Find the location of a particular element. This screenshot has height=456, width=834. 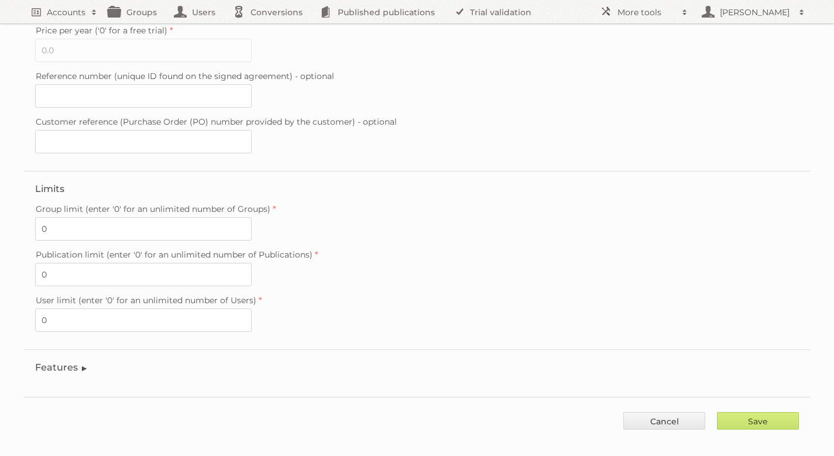

span: Reference number (unique ID found on the signed agreement) - optional is located at coordinates (185, 76).